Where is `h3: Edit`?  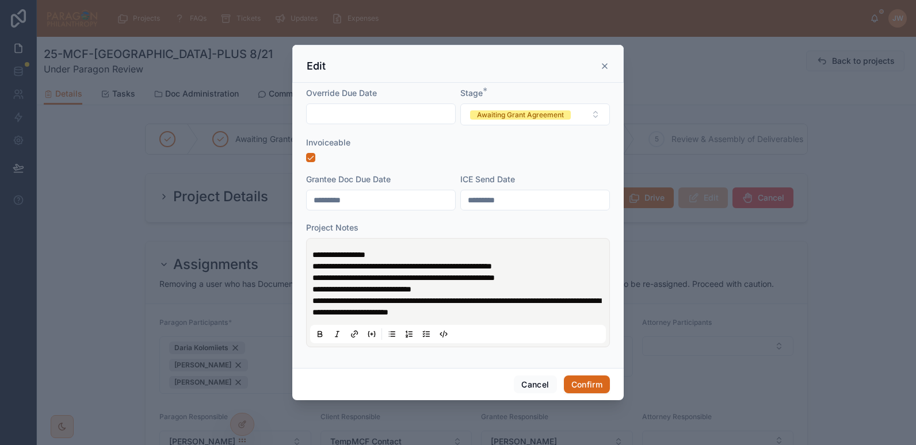
h3: Edit is located at coordinates (316, 66).